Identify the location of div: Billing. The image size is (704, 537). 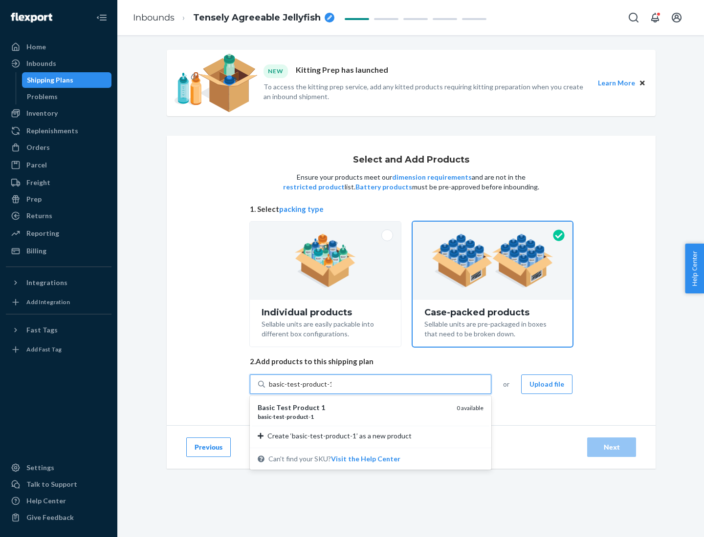
(36, 251).